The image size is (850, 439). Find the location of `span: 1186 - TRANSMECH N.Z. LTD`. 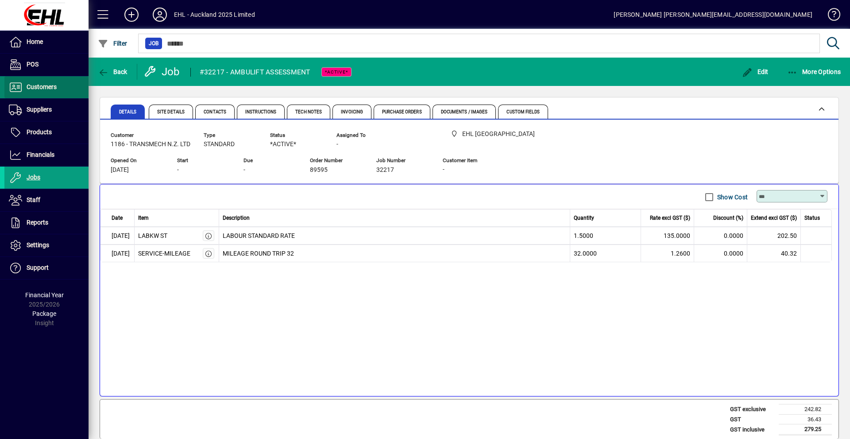

span: 1186 - TRANSMECH N.Z. LTD is located at coordinates (150, 144).